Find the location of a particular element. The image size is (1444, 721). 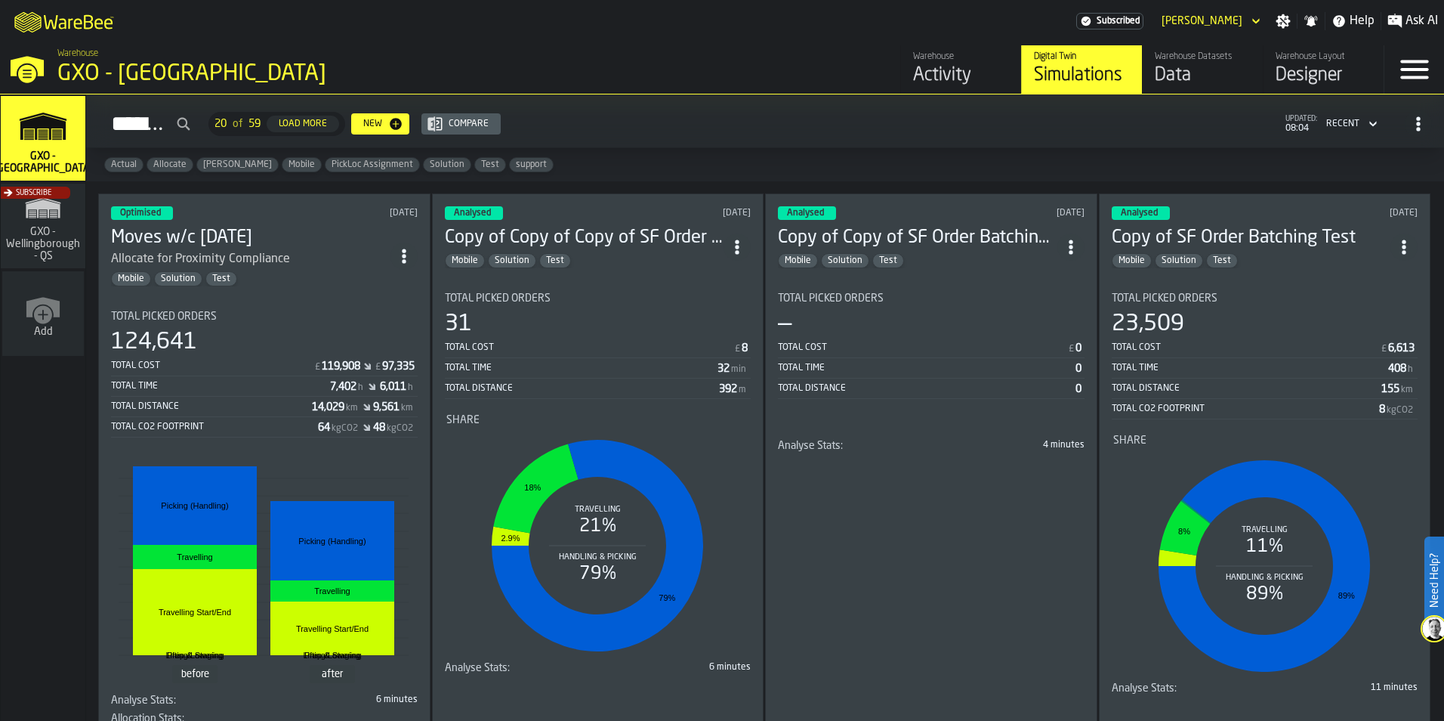

span: 20 is located at coordinates (221, 124).